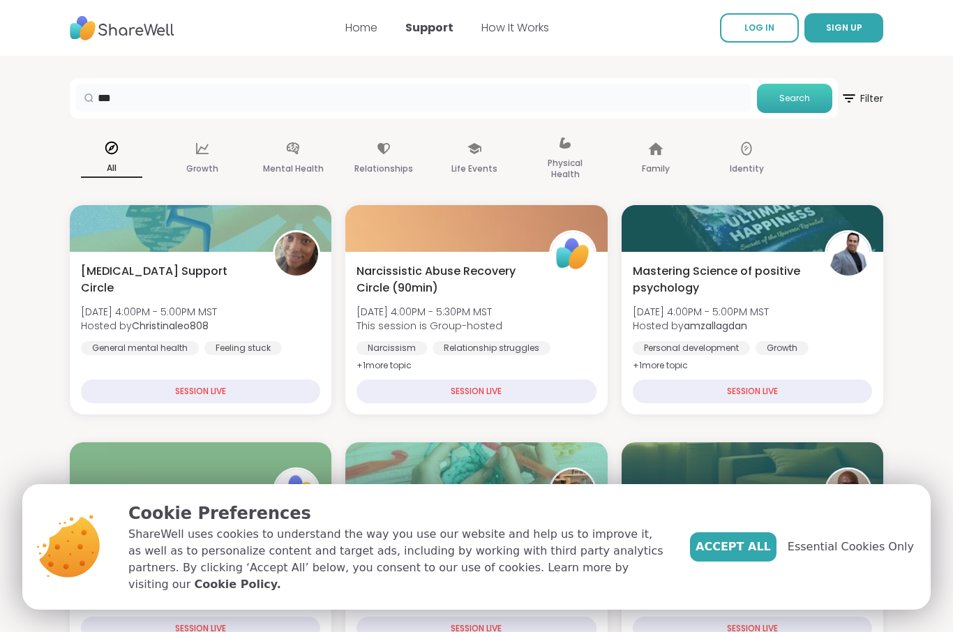 The width and height of the screenshot is (953, 632). Describe the element at coordinates (444, 280) in the screenshot. I see `span: Narcissistic Abuse Recovery Circle (90min)` at that location.